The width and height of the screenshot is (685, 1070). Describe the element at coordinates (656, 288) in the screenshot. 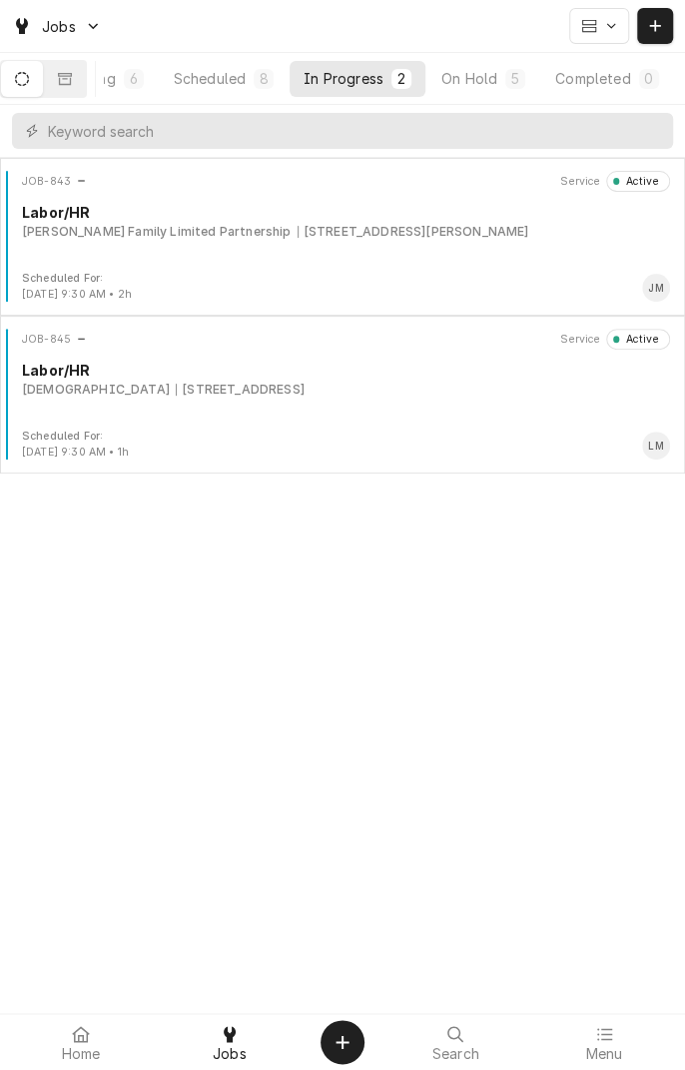

I see `div: Jason Marroquin's Avatar` at that location.